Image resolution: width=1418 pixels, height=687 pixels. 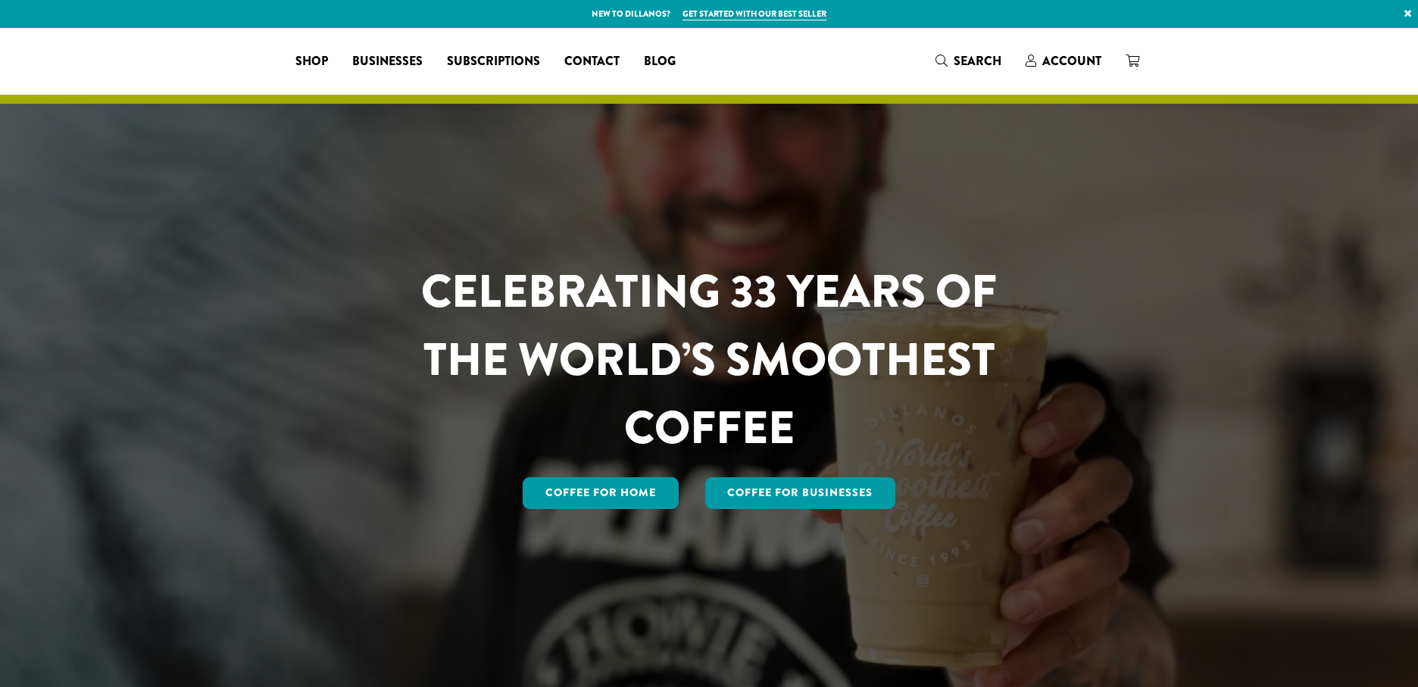 What do you see at coordinates (968, 61) in the screenshot?
I see `a: Search` at bounding box center [968, 61].